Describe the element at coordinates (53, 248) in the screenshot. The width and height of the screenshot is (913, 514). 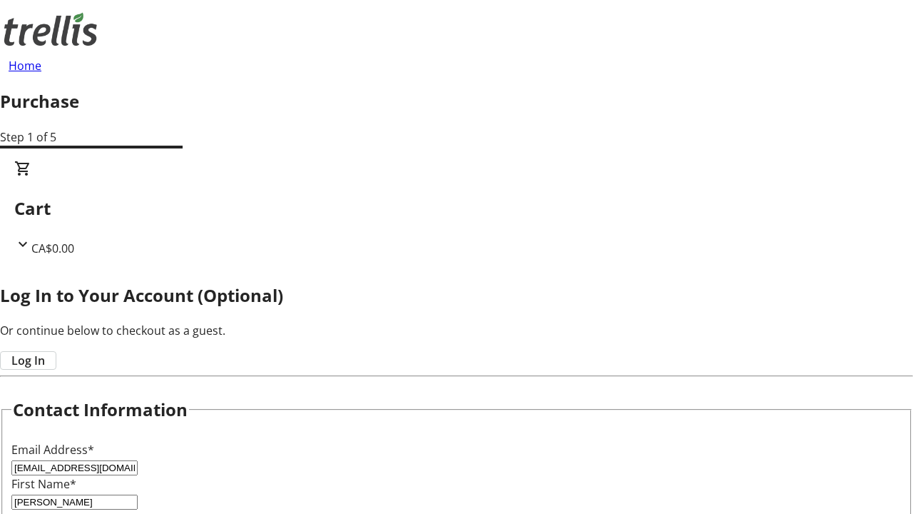
I see `span: CA$0.00` at that location.